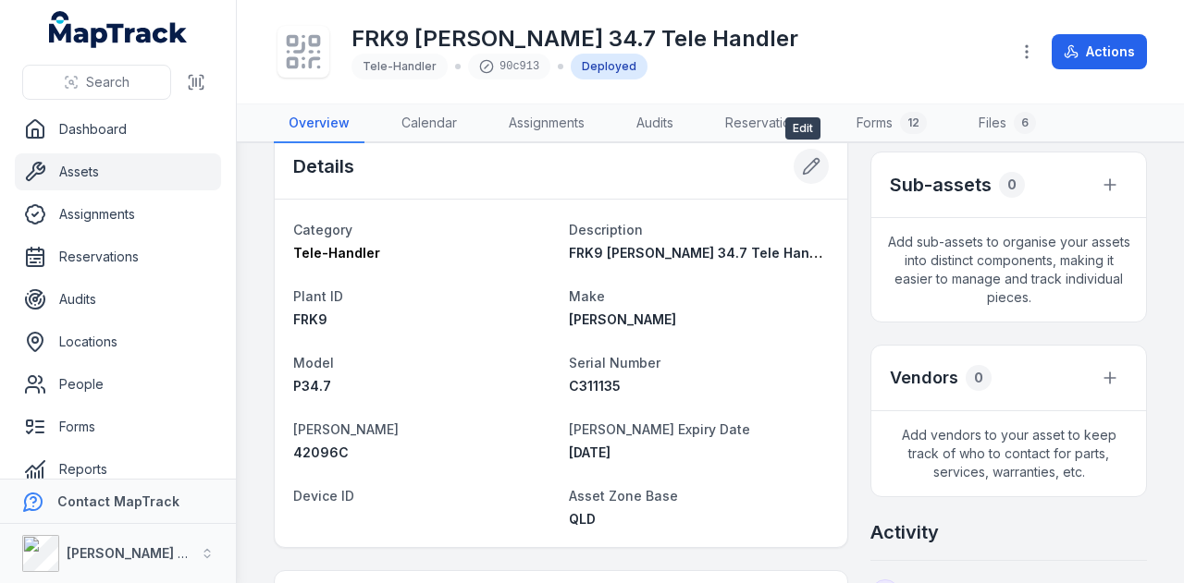 The image size is (1184, 583). What do you see at coordinates (1008, 454) in the screenshot?
I see `span: Add vendors to your asset to keep track of who to contact for parts, services, warranties, etc.` at bounding box center [1008, 454].